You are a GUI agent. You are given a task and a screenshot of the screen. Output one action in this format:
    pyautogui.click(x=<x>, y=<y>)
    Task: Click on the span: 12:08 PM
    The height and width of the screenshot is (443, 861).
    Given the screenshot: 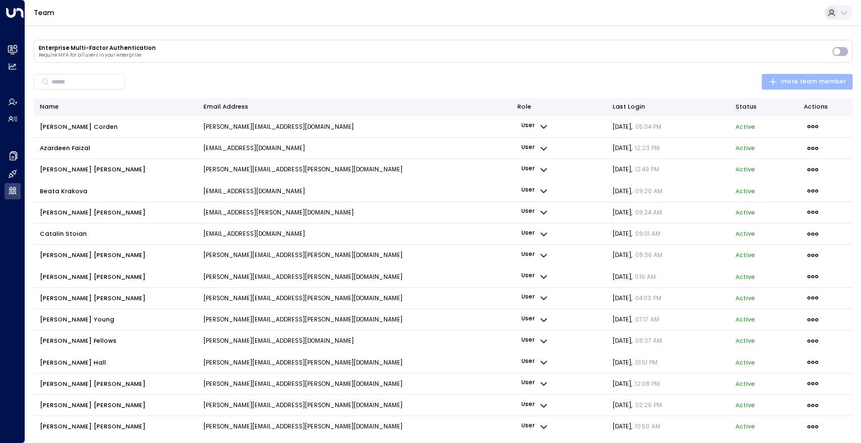 What is the action you would take?
    pyautogui.click(x=647, y=384)
    